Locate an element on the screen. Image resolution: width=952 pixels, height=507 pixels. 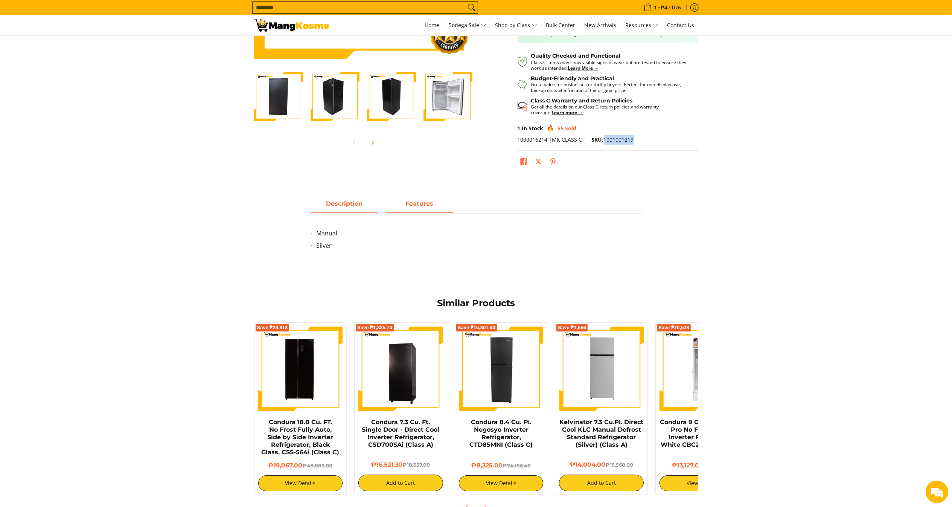
a: New Arrivals is located at coordinates (601, 25).